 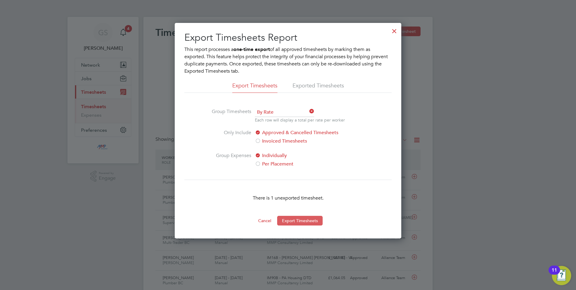 I want to click on button: Open Resource Center, 11 new notifications, so click(x=561, y=275).